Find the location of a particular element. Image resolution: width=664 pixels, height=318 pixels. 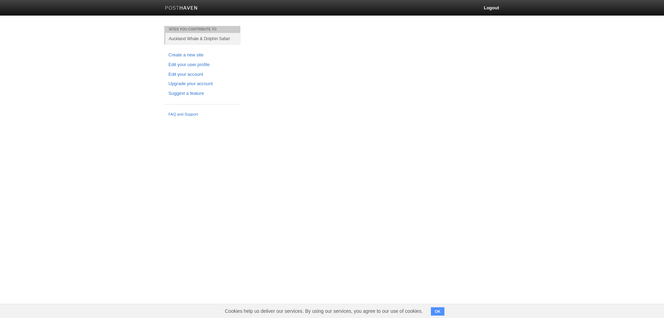

span: Cookies help us deliver our services. By using our services, you agree to our use of cookies. is located at coordinates (324, 311).